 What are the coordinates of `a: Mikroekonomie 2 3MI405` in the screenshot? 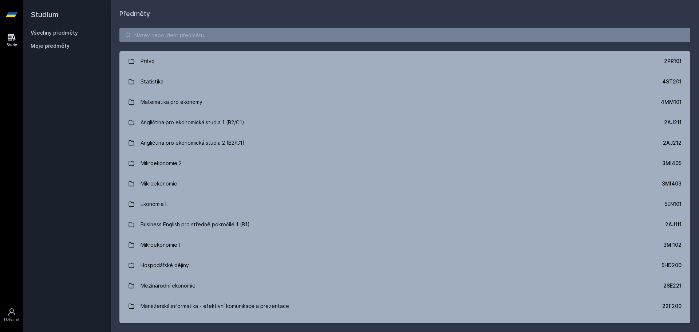 It's located at (405, 163).